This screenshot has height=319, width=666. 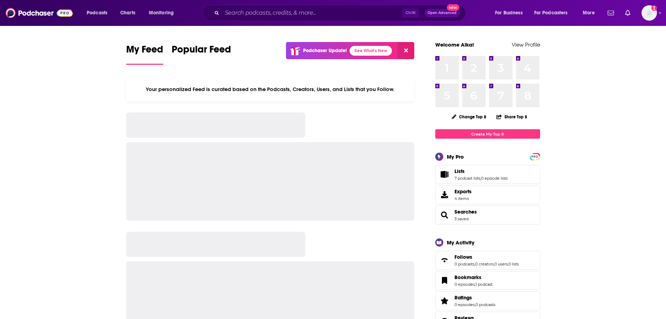 What do you see at coordinates (488, 134) in the screenshot?
I see `a: Create My Top 8` at bounding box center [488, 134].